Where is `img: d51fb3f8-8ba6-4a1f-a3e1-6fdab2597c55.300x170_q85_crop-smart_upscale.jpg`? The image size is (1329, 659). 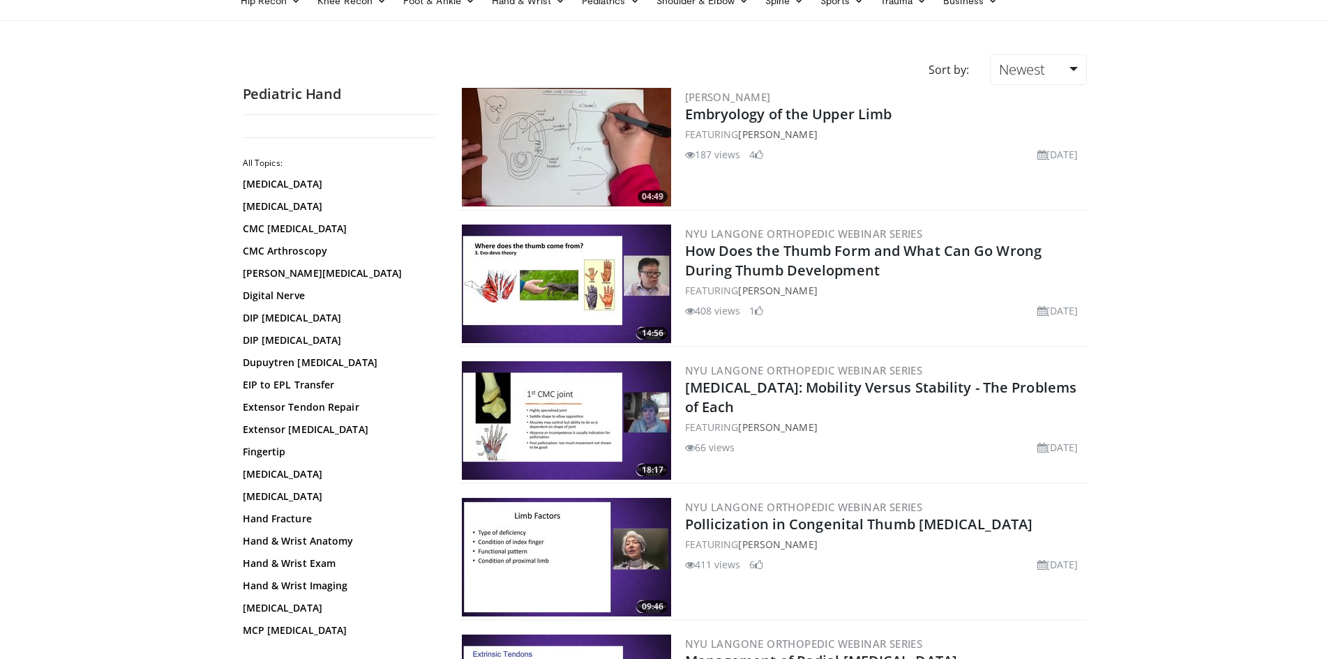
img: d51fb3f8-8ba6-4a1f-a3e1-6fdab2597c55.300x170_q85_crop-smart_upscale.jpg is located at coordinates (567, 558).